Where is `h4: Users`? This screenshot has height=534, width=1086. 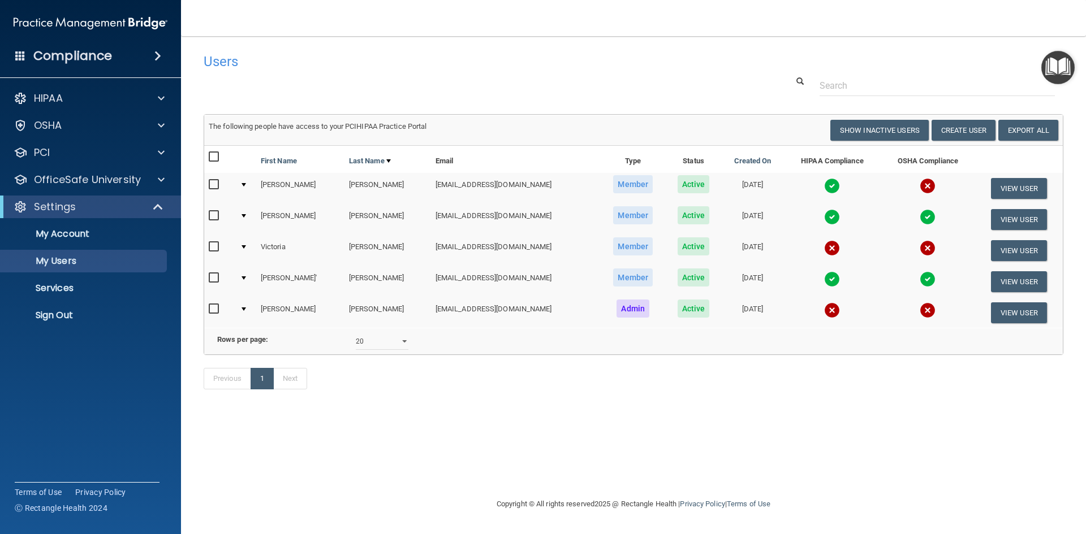 h4: Users is located at coordinates (451, 62).